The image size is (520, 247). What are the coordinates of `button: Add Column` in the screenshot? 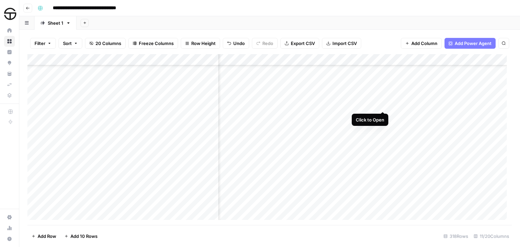 It's located at (421, 43).